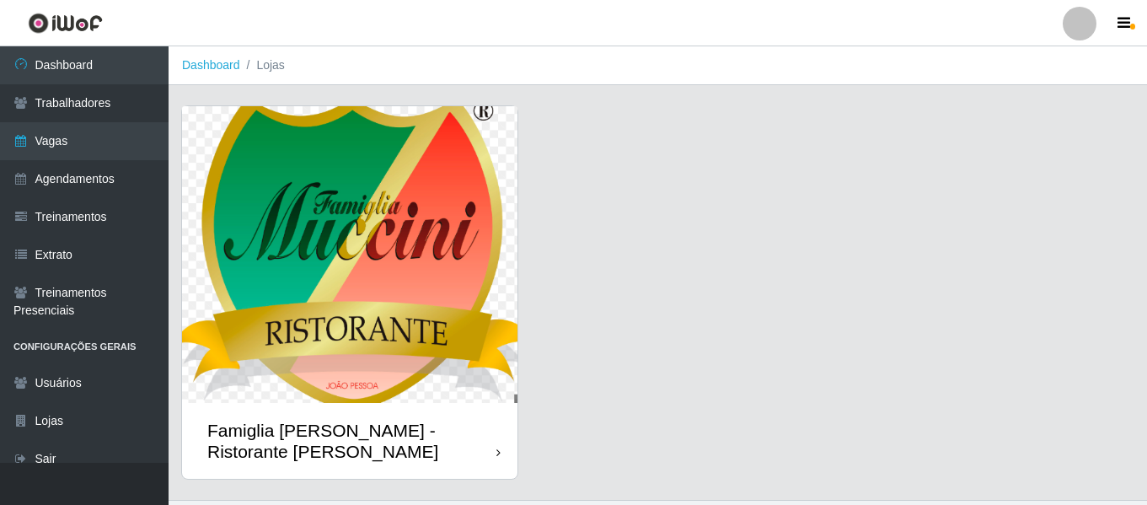 This screenshot has height=505, width=1147. What do you see at coordinates (65, 23) in the screenshot?
I see `img: CoreUI Logo` at bounding box center [65, 23].